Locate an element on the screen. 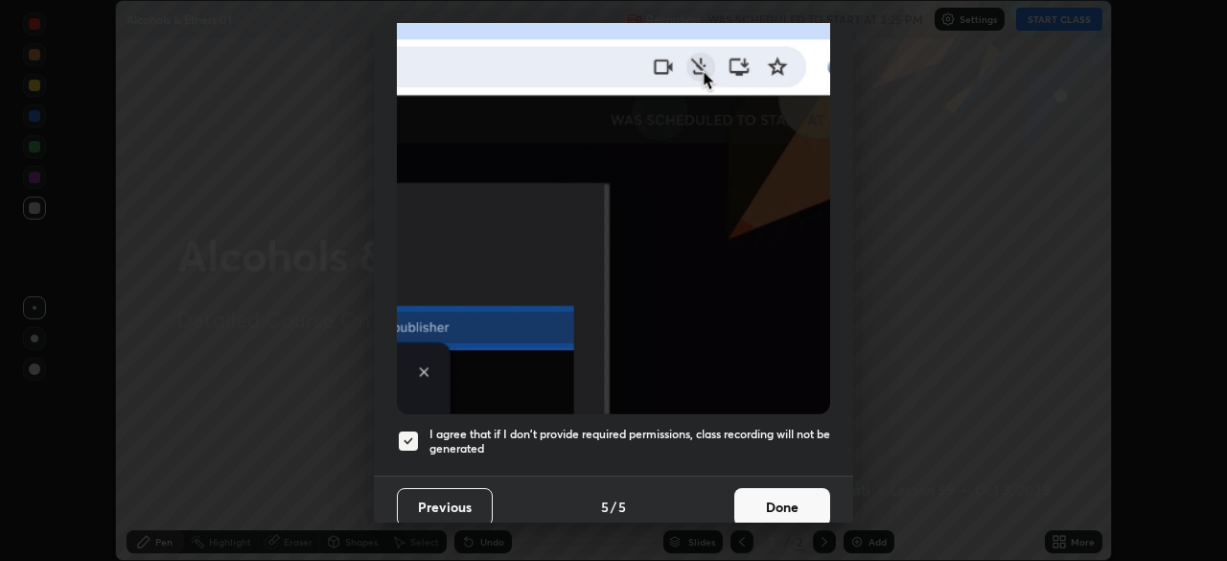 This screenshot has width=1227, height=561. button: Previous is located at coordinates (445, 507).